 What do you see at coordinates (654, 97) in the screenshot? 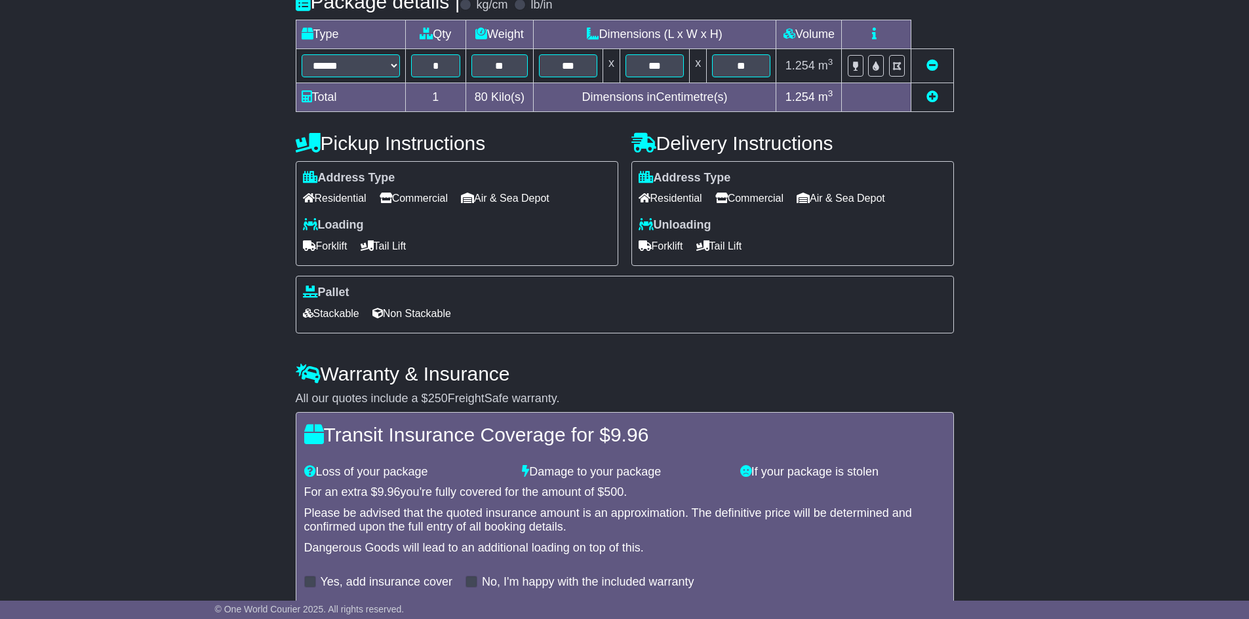
I see `td: Dimensions in Centimetre(s)` at bounding box center [654, 97].